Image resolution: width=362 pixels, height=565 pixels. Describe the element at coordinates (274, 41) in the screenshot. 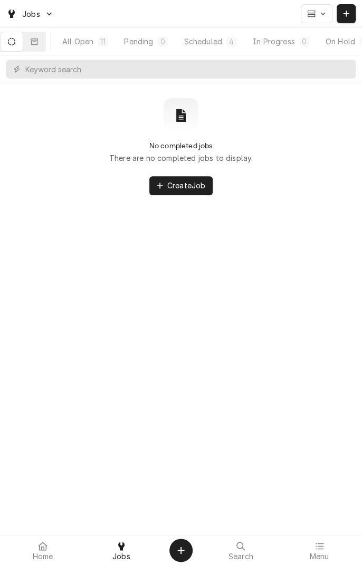

I see `div: In Progress` at that location.